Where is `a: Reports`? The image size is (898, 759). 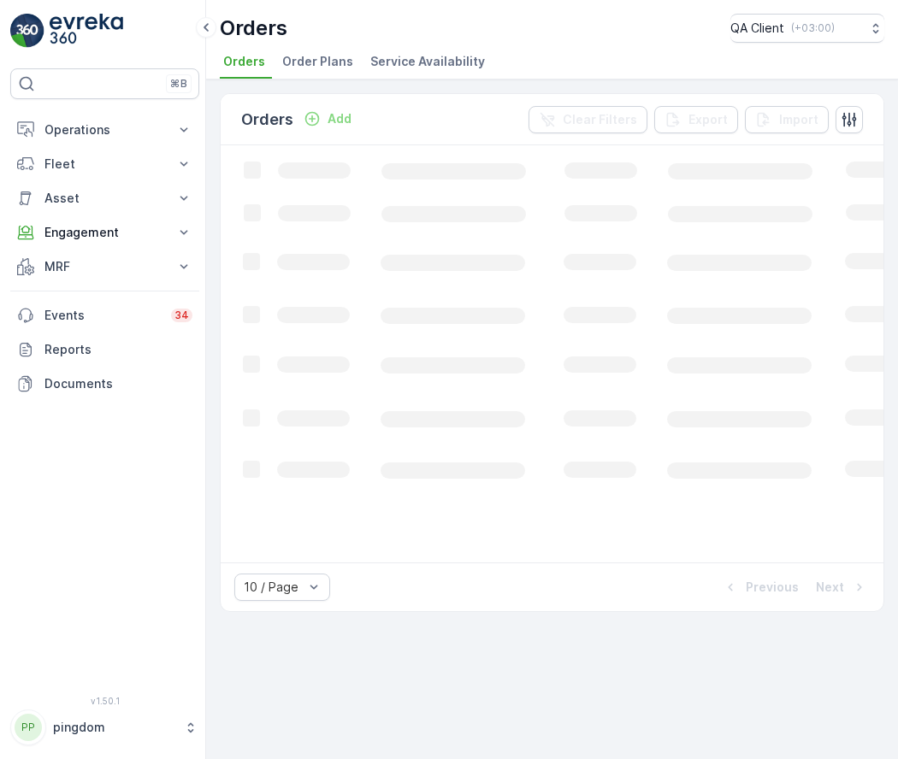 a: Reports is located at coordinates (104, 350).